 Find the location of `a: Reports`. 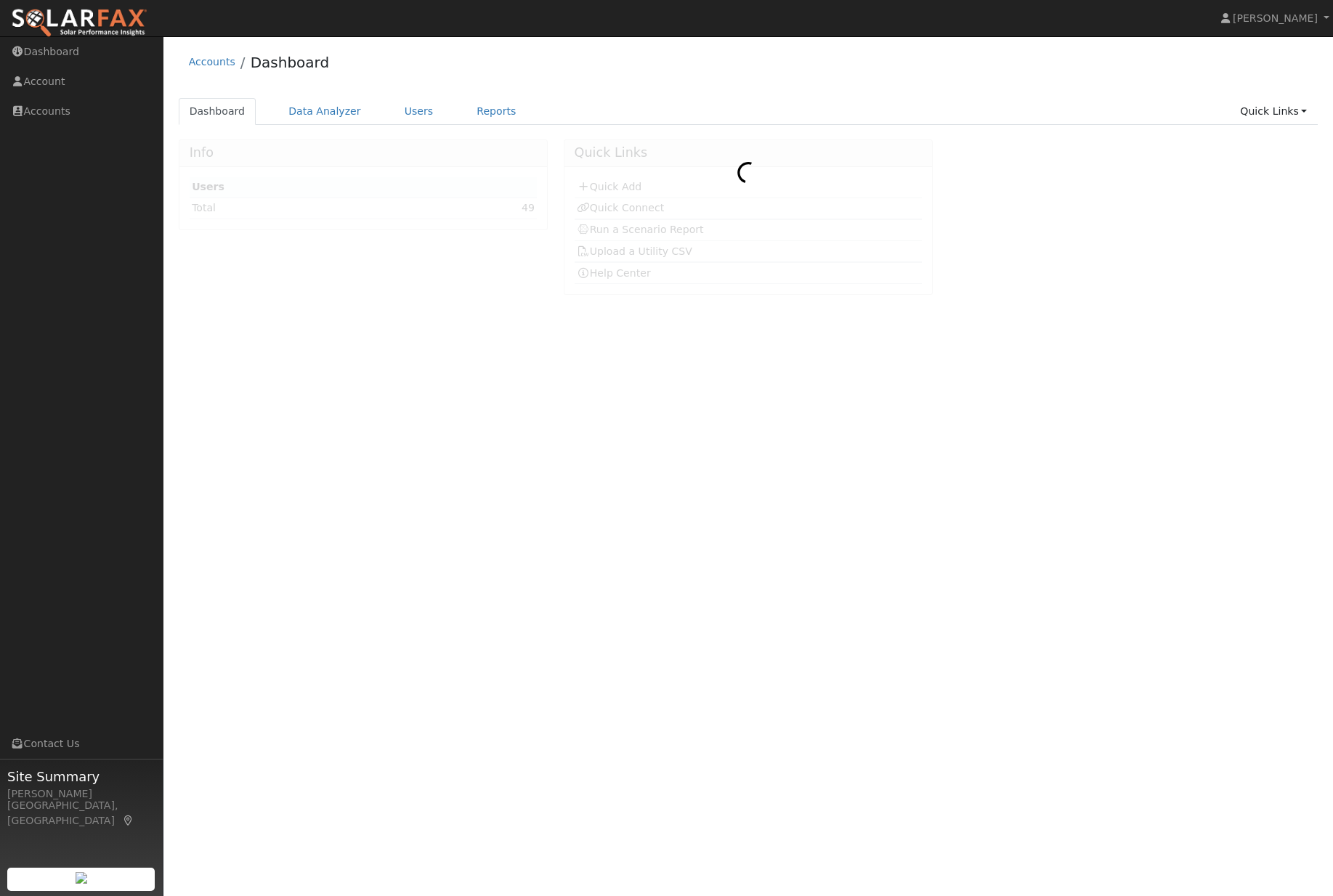

a: Reports is located at coordinates (496, 111).